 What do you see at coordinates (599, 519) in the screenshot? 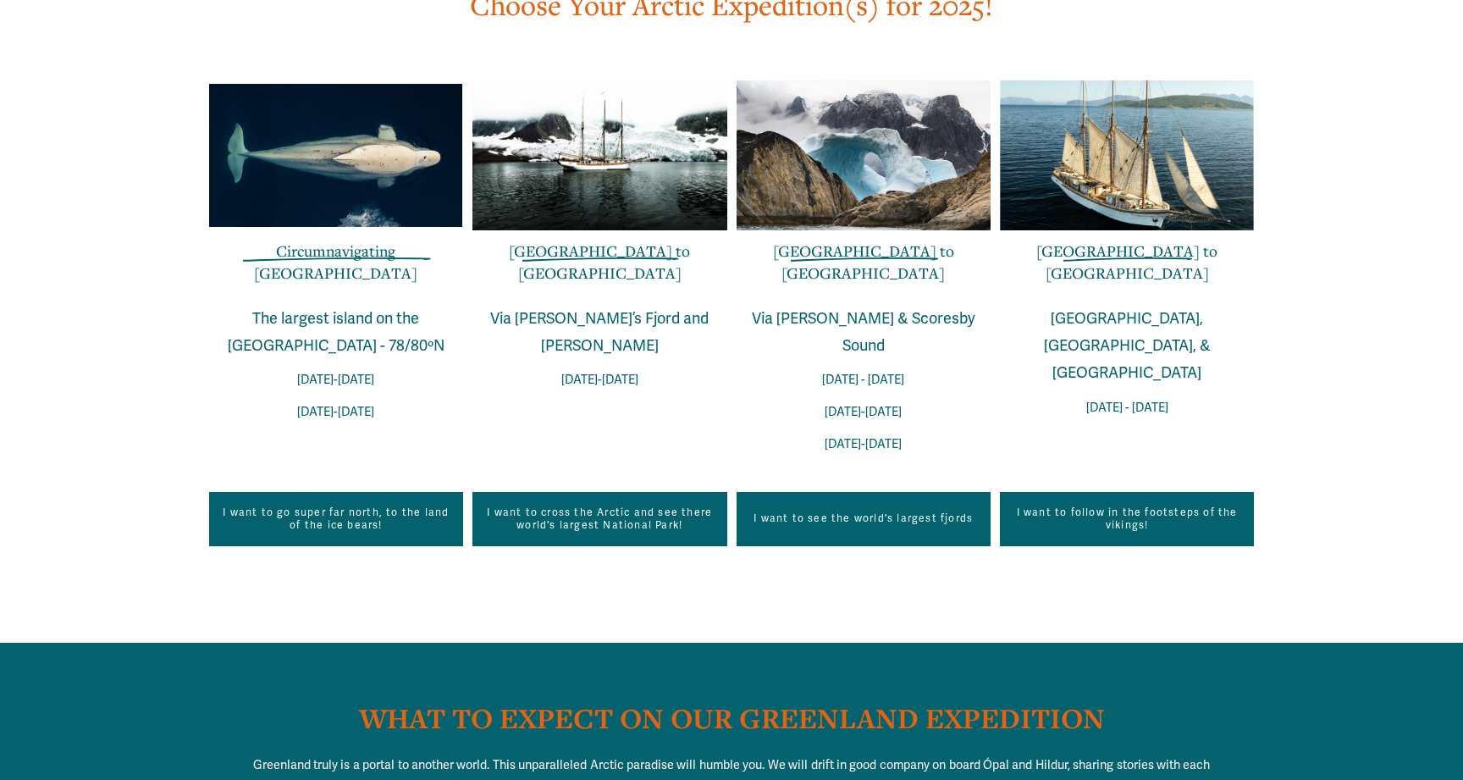
I see `a: I want to cross the Arctic and see there world's largest National Park!` at bounding box center [599, 519].